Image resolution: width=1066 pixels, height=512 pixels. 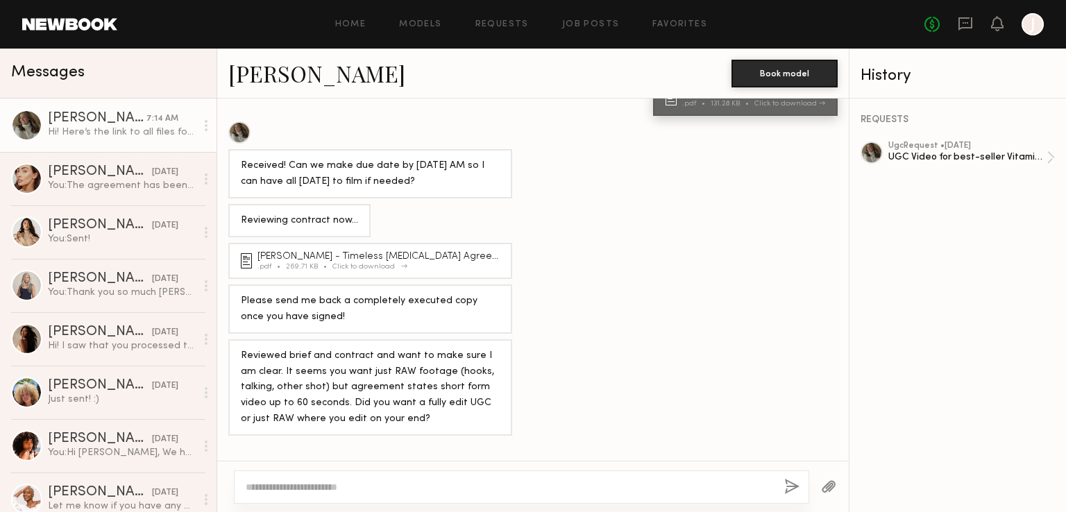 I want to click on div: 131.28 KB, so click(x=732, y=103).